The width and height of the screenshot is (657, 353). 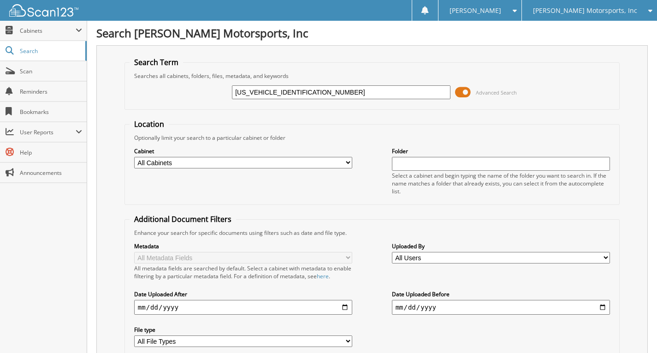 What do you see at coordinates (51, 173) in the screenshot?
I see `span: Announcements` at bounding box center [51, 173].